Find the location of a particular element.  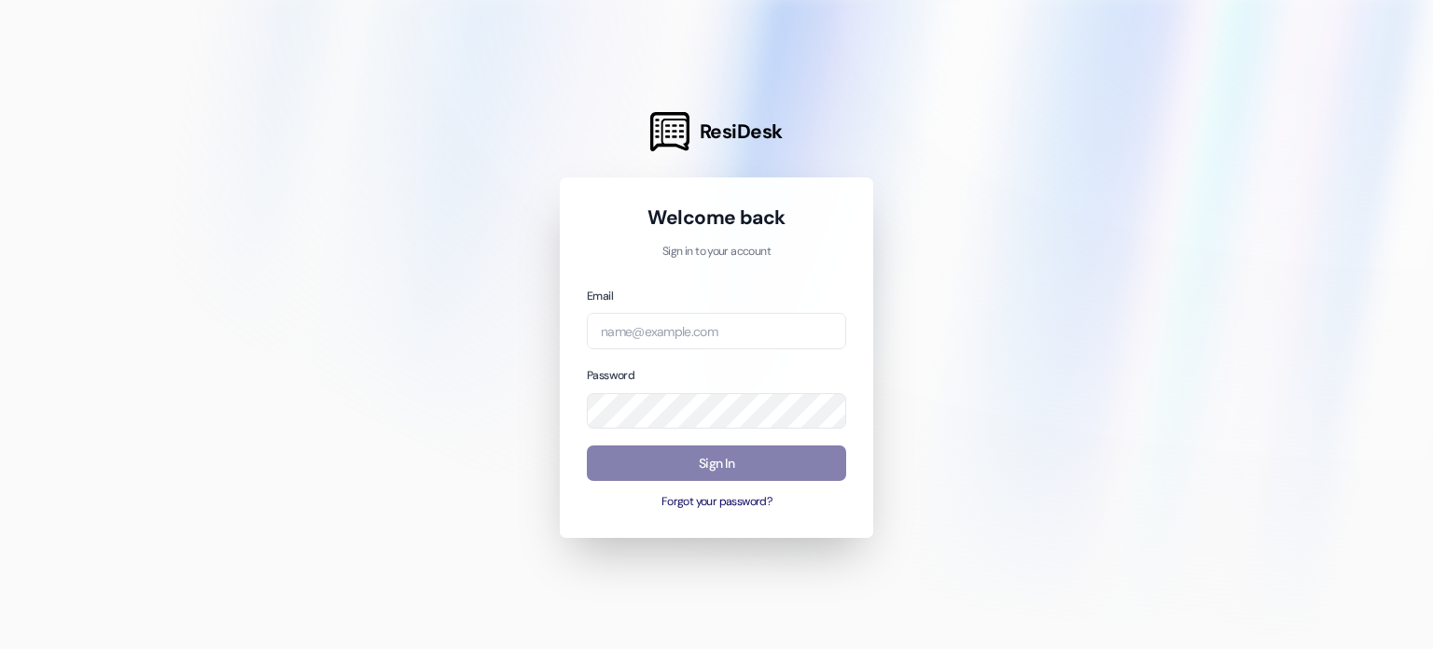

img: ResiDesk Logo is located at coordinates (670, 132).